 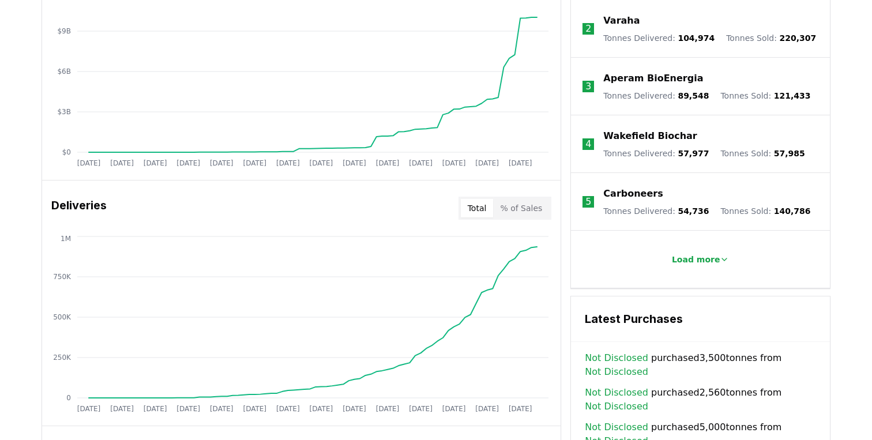 I want to click on tspan: 250K, so click(x=62, y=358).